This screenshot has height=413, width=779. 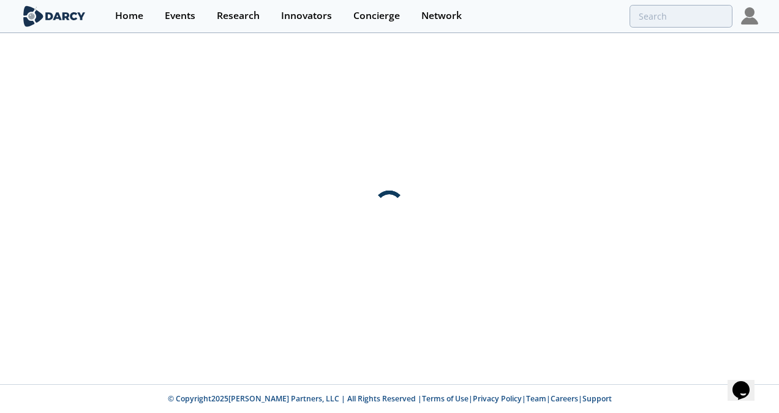 What do you see at coordinates (306, 16) in the screenshot?
I see `div: Innovators` at bounding box center [306, 16].